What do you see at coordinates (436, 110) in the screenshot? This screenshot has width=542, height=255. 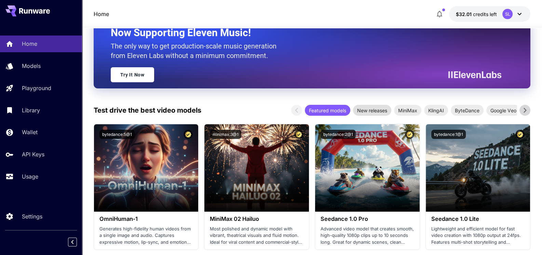 I see `div: KlingAI` at bounding box center [436, 110].